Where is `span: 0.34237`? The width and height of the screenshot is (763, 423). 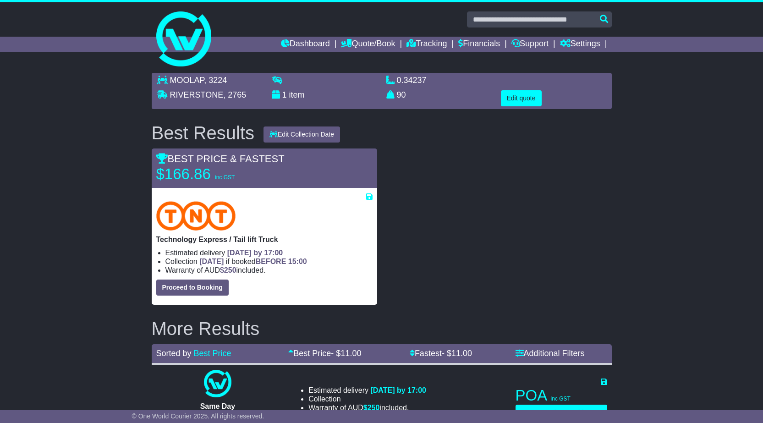 span: 0.34237 is located at coordinates (411, 80).